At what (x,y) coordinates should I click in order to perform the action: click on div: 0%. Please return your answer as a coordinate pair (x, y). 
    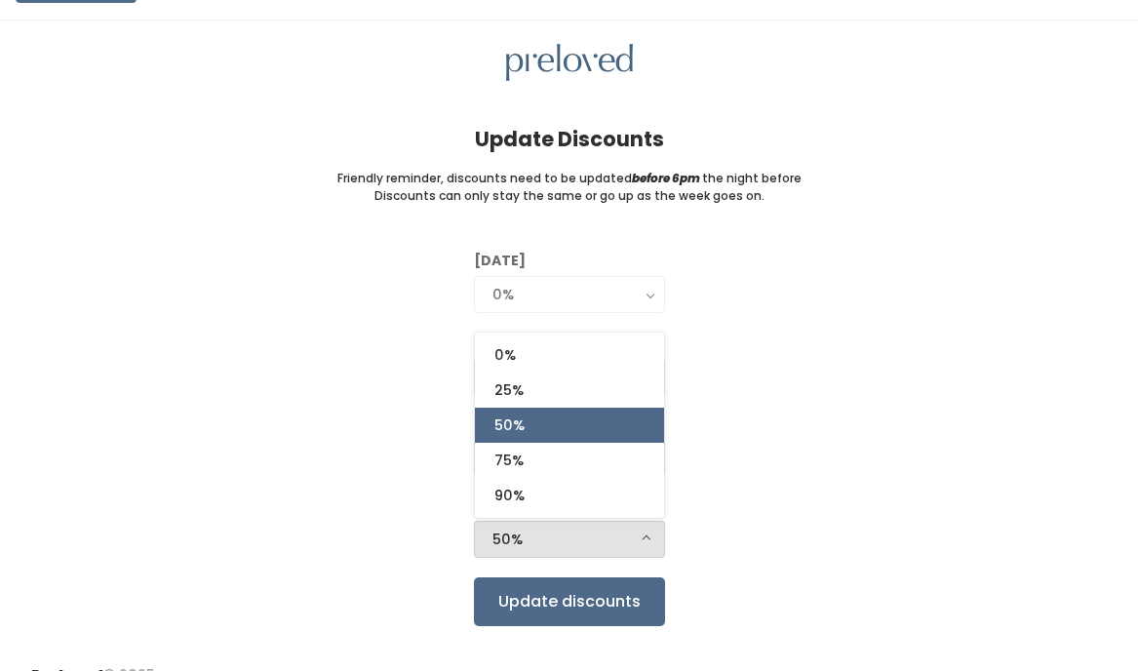
    Looking at the image, I should click on (569, 294).